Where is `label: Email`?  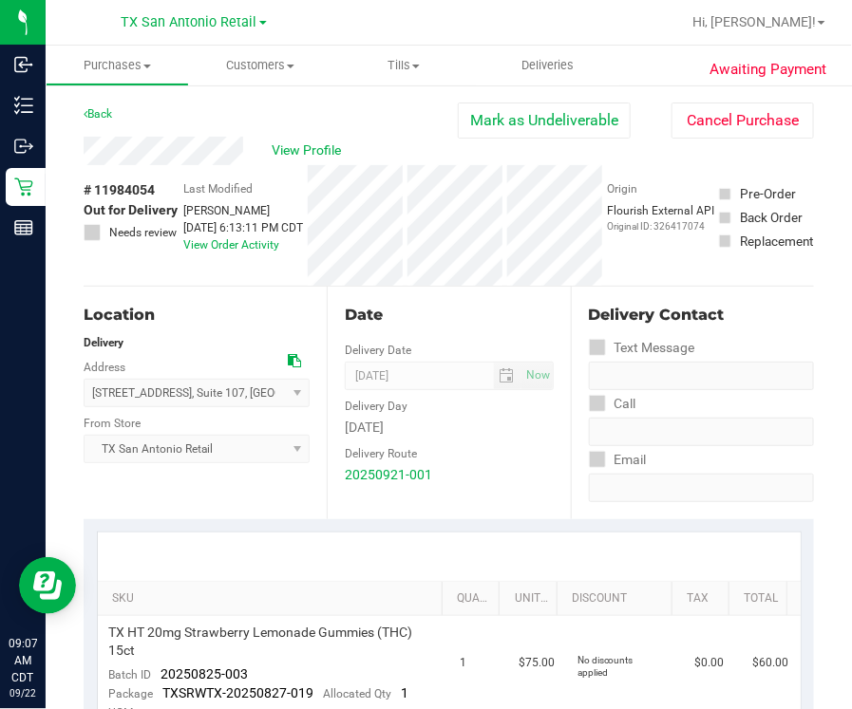 label: Email is located at coordinates (617, 460).